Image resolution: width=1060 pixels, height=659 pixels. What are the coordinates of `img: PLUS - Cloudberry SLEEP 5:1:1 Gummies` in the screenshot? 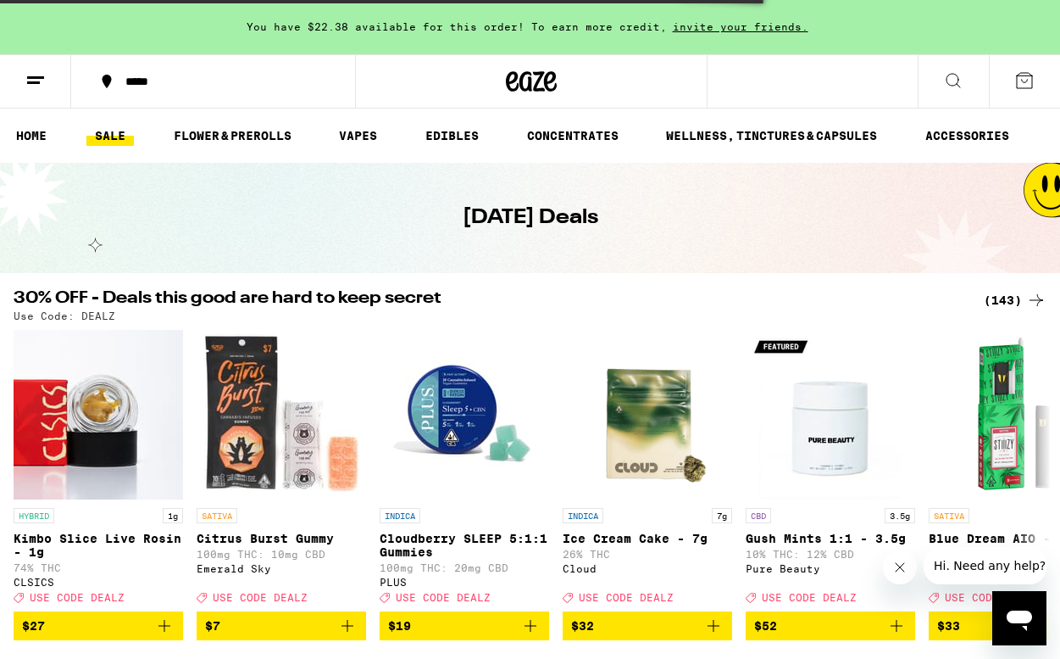 It's located at (464, 414).